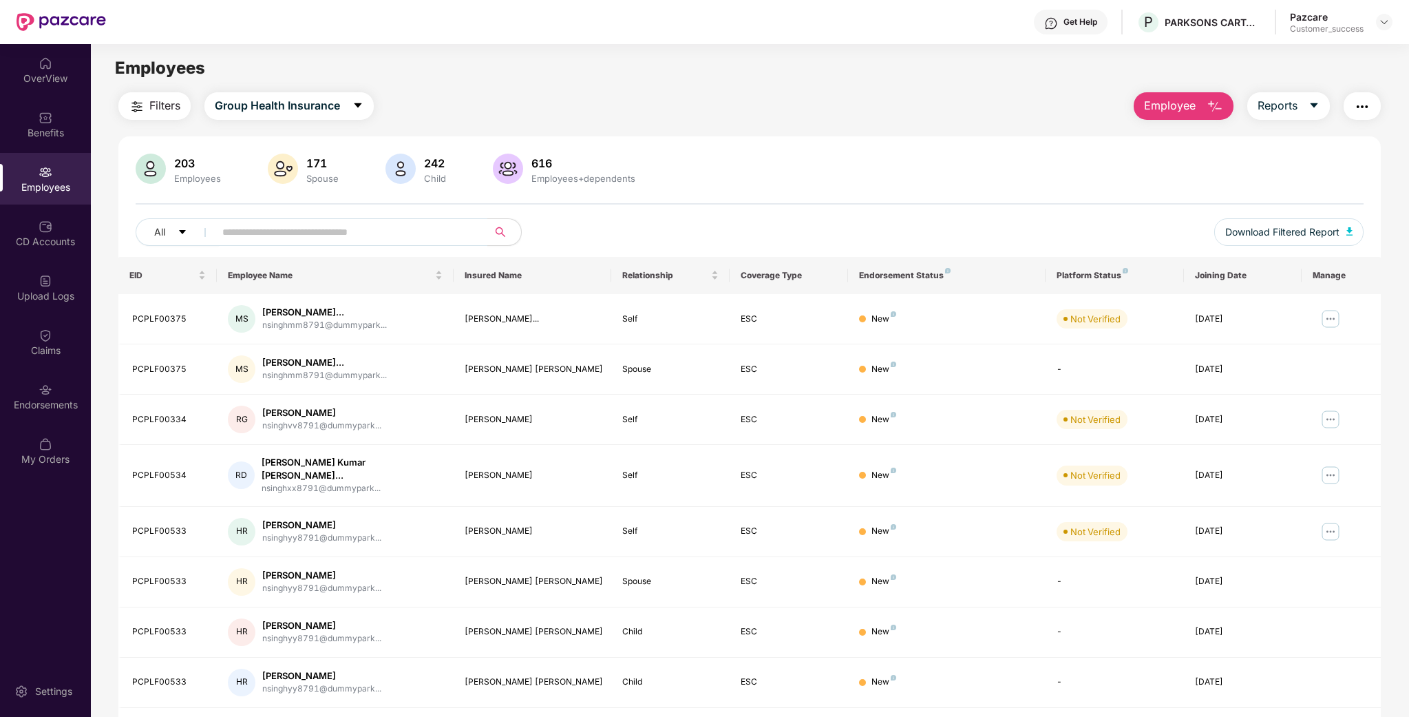  Describe the element at coordinates (160, 67) in the screenshot. I see `span: Employees` at that location.